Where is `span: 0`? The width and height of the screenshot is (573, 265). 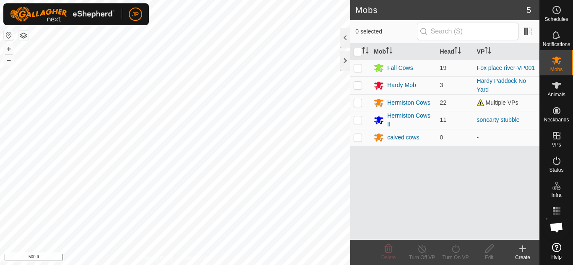 span: 0 is located at coordinates (442, 138).